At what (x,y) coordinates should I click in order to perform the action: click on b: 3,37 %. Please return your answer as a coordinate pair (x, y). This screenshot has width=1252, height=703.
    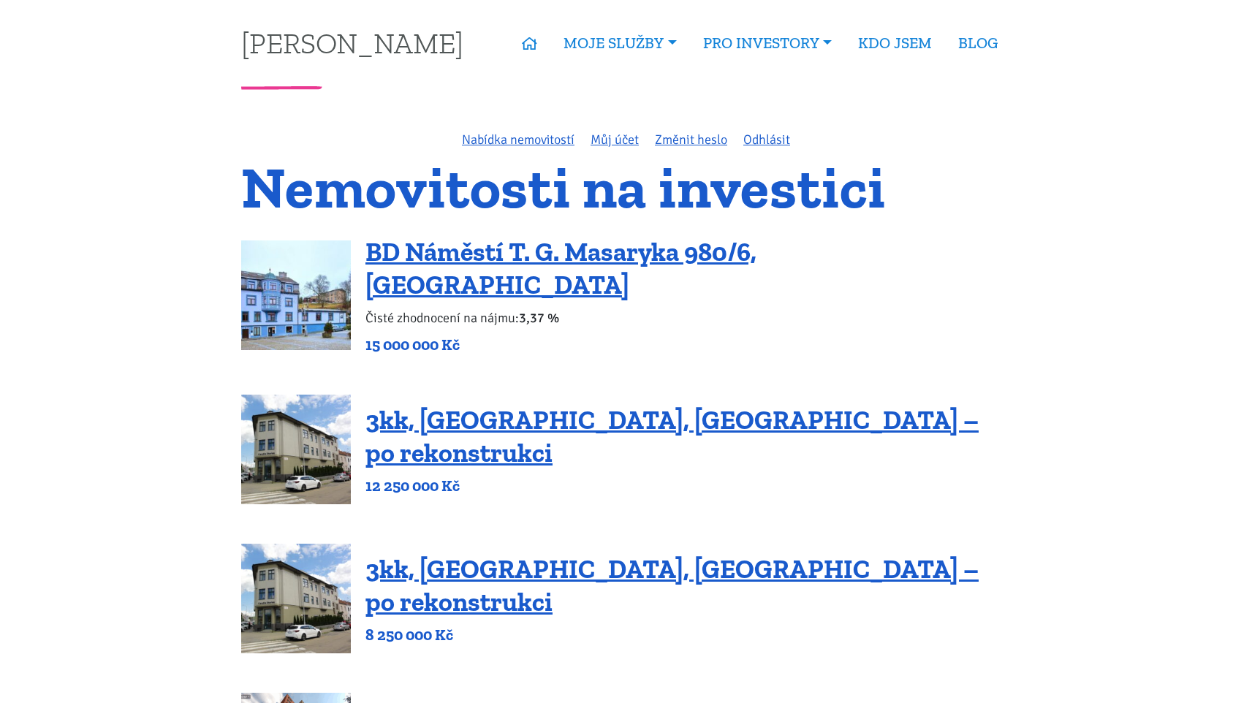
    Looking at the image, I should click on (539, 318).